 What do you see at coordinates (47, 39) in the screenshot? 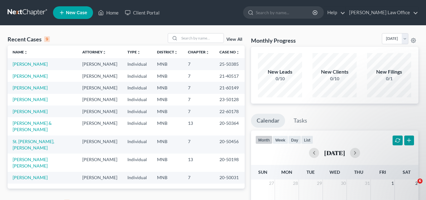
I see `div: 9` at bounding box center [47, 39].